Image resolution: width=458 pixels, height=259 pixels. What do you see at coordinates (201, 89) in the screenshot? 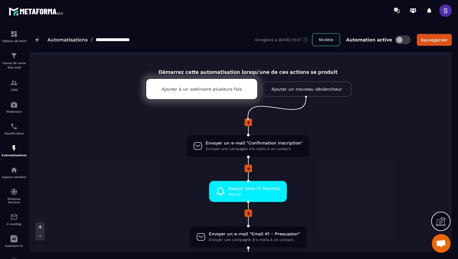
I see `p: Ajouter à un webinaire plusieurs fois` at bounding box center [201, 89].